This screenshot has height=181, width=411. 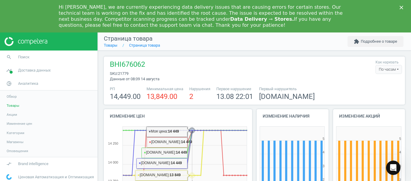 I want to click on span: Первое нарушение, so click(x=235, y=89).